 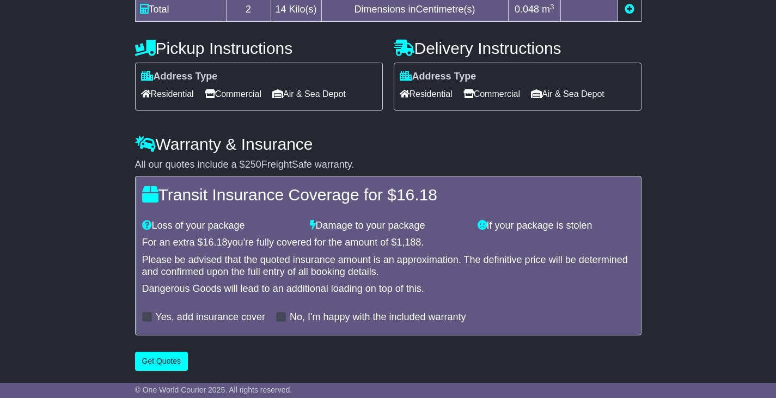 What do you see at coordinates (556, 226) in the screenshot?
I see `div: If your package is stolen` at bounding box center [556, 226].